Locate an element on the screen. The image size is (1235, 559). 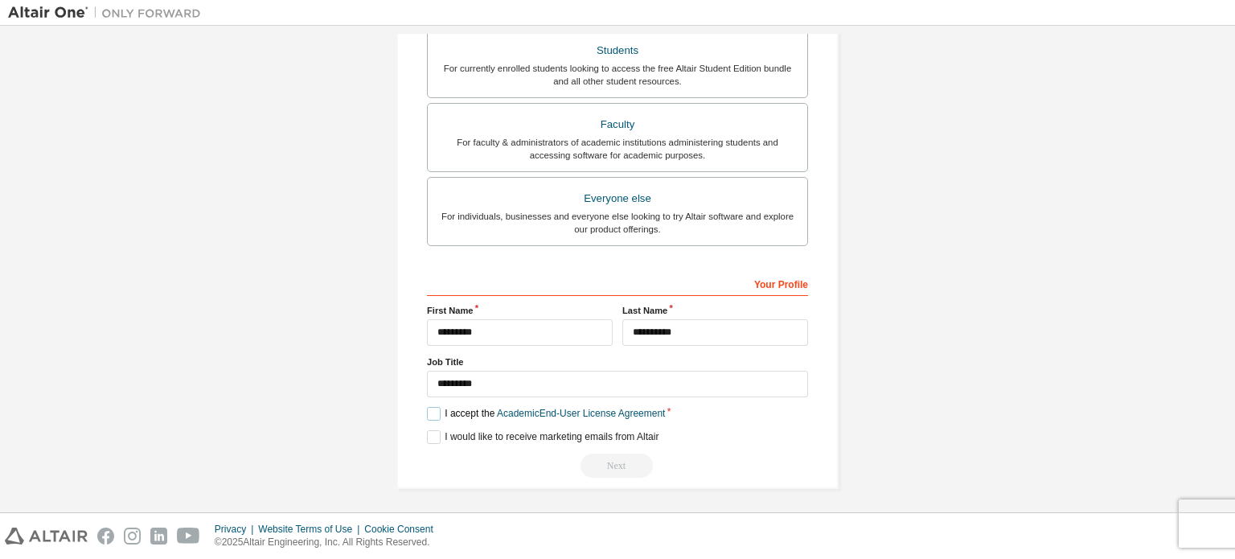
a: Academic End-User License Agreement is located at coordinates (580, 413).